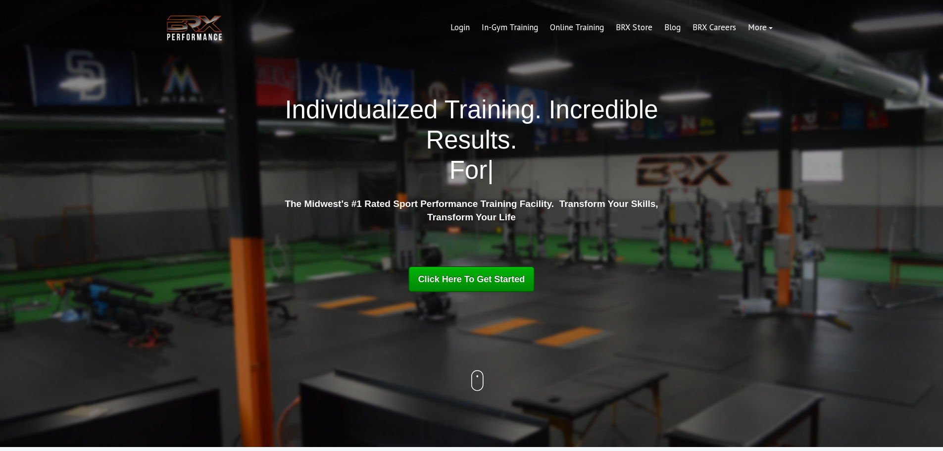 Image resolution: width=943 pixels, height=451 pixels. What do you see at coordinates (471, 210) in the screenshot?
I see `strong: The Midwest's #1 Rated Sport Performance Training Facility. Transform Your Skills, Transform Your...` at bounding box center [471, 210].